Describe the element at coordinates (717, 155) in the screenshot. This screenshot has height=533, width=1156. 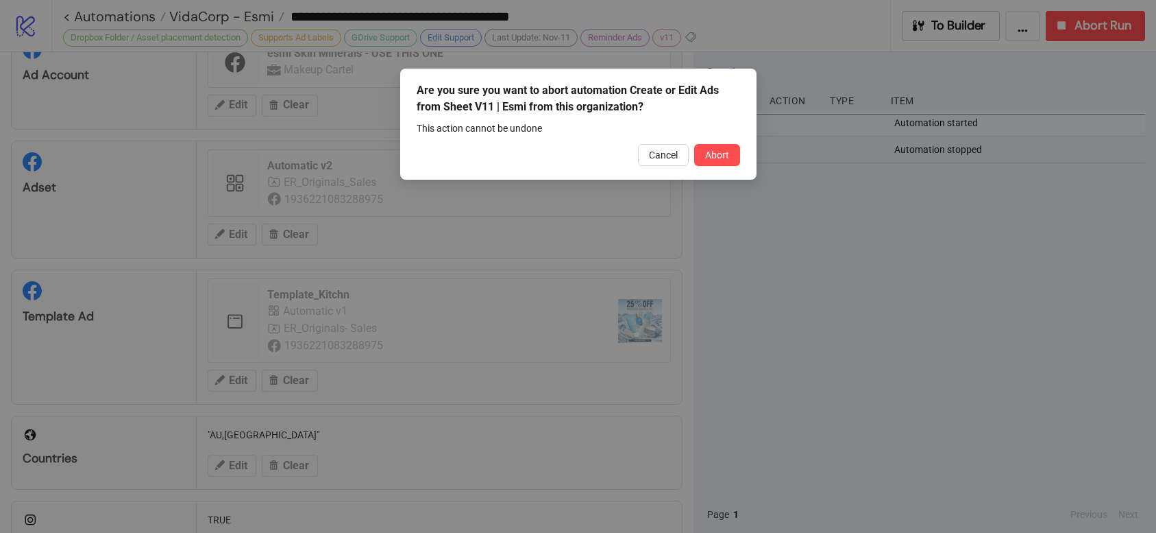
I see `button: Abort` at that location.